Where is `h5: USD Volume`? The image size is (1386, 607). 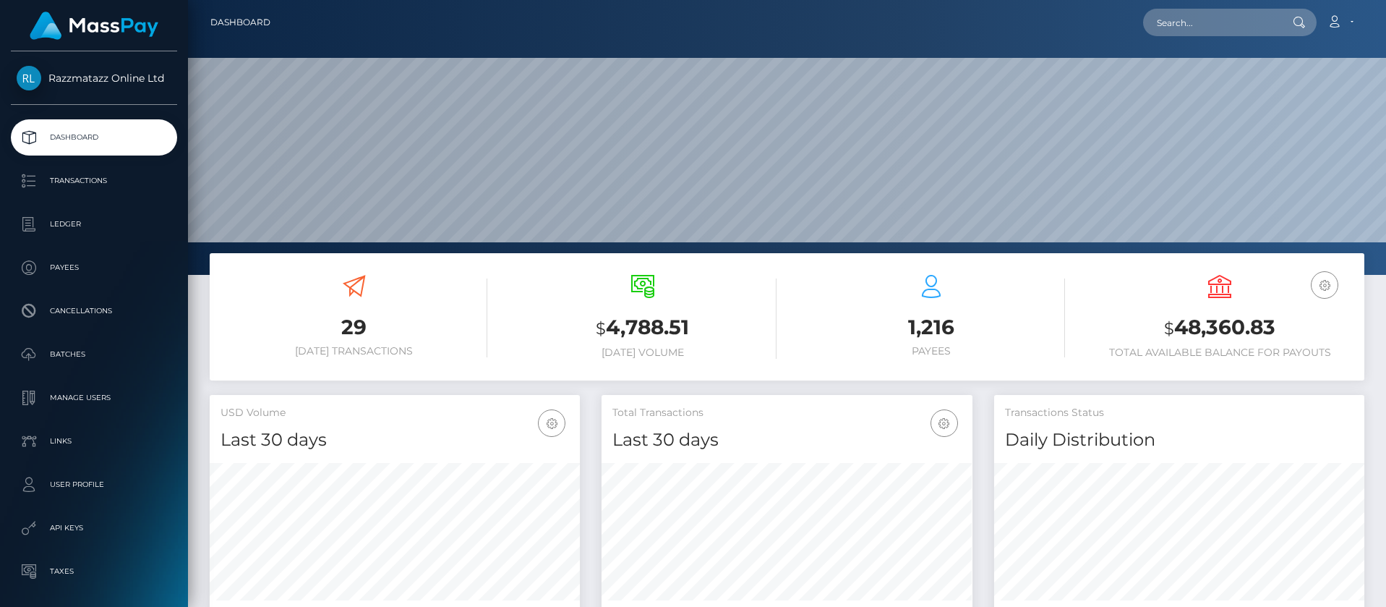
h5: USD Volume is located at coordinates (395, 413).